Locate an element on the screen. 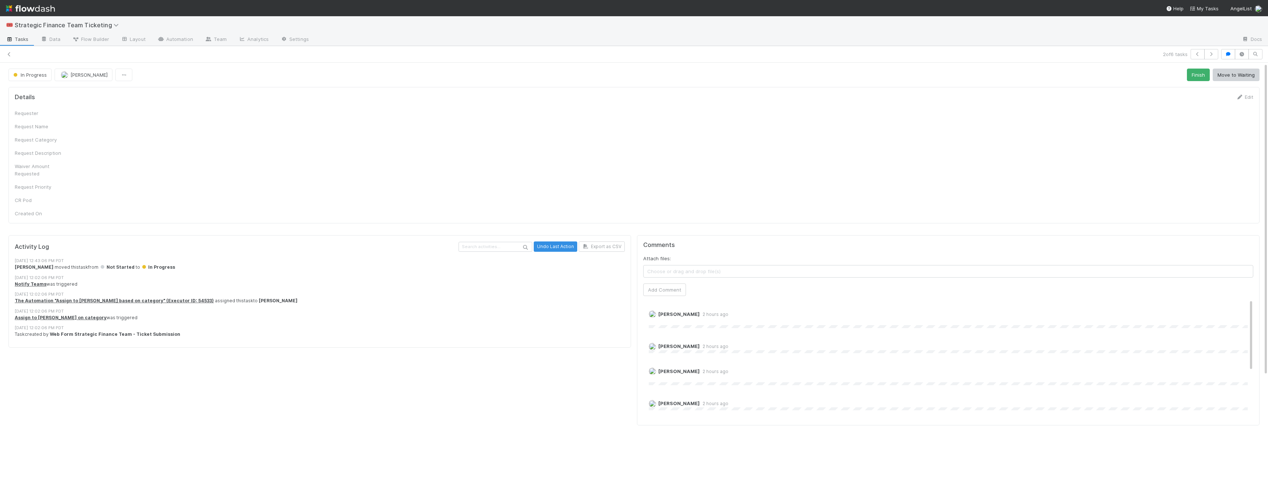 The image size is (1268, 477). a: Automation is located at coordinates (175, 40).